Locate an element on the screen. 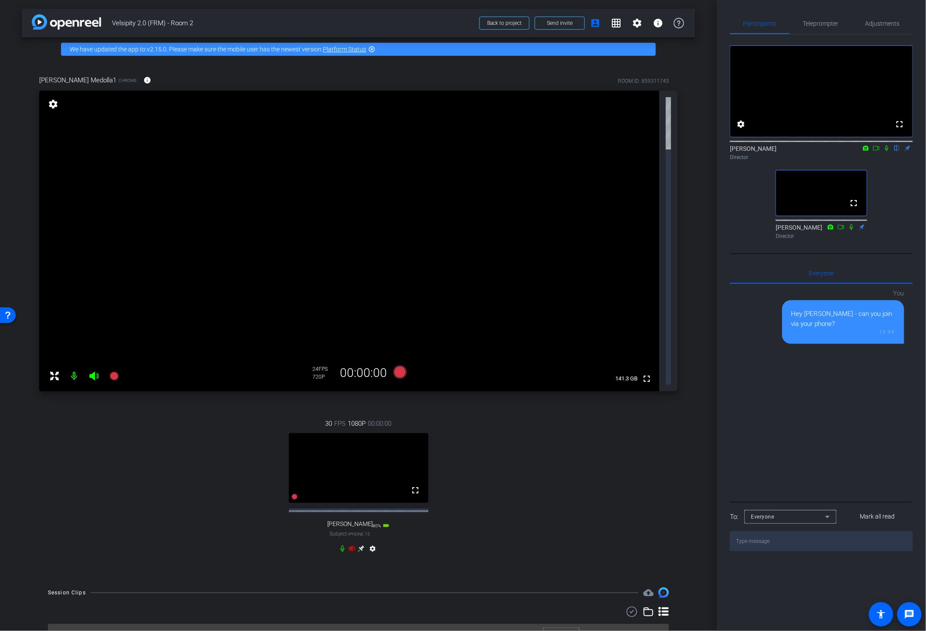 The height and width of the screenshot is (631, 926). span: Destinations for your clips is located at coordinates (648, 593).